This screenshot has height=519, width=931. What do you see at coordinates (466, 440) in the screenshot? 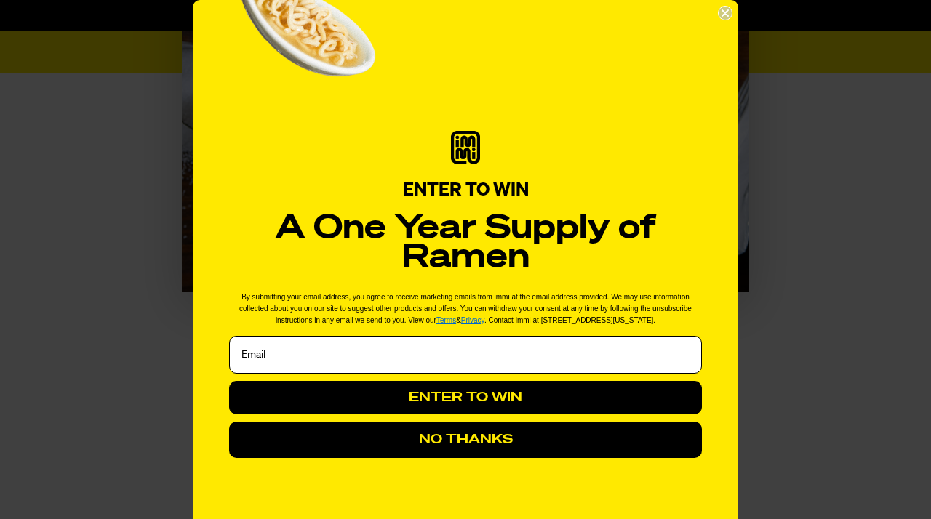
I see `button: NO THANKS` at bounding box center [466, 440].